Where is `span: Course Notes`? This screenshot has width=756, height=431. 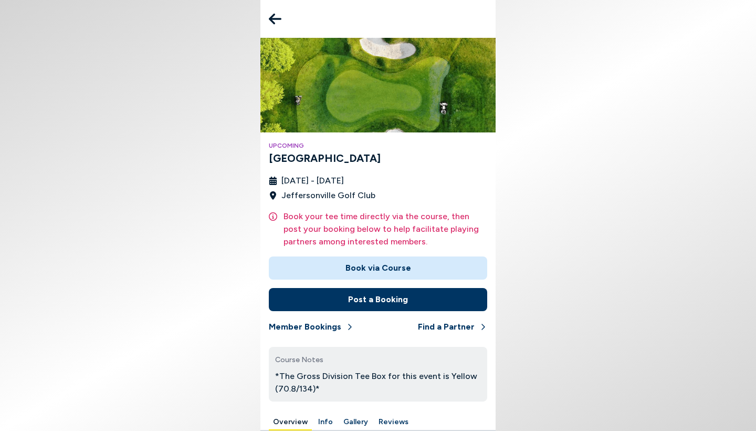 span: Course Notes is located at coordinates (299, 359).